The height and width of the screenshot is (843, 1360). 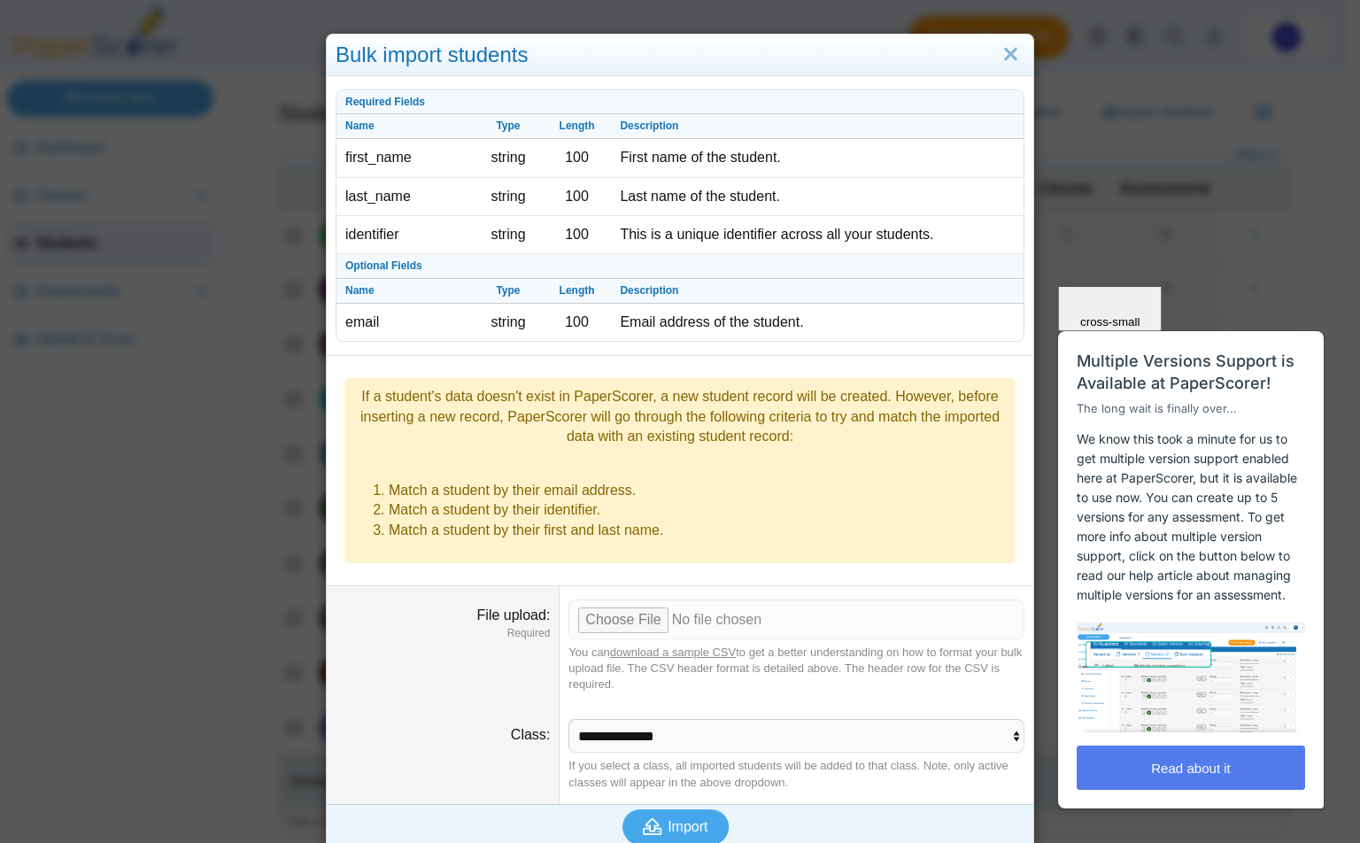 I want to click on div: If you select a class, all imported students will be added to that class. Note, only active class..., so click(x=796, y=774).